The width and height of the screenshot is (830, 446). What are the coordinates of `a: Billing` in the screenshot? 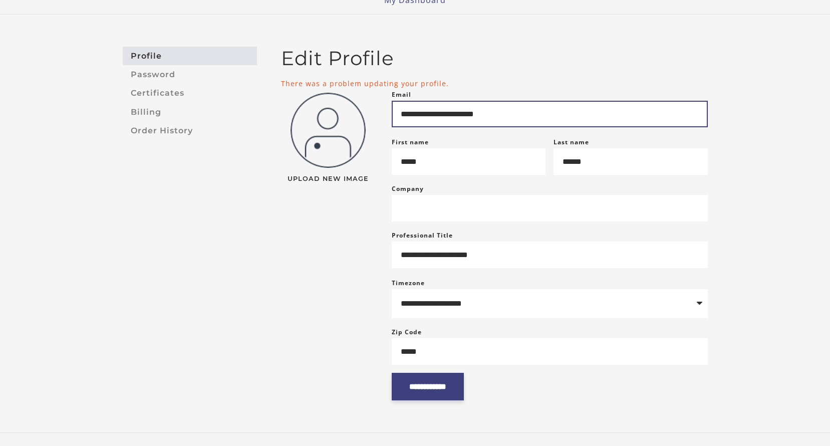 It's located at (190, 112).